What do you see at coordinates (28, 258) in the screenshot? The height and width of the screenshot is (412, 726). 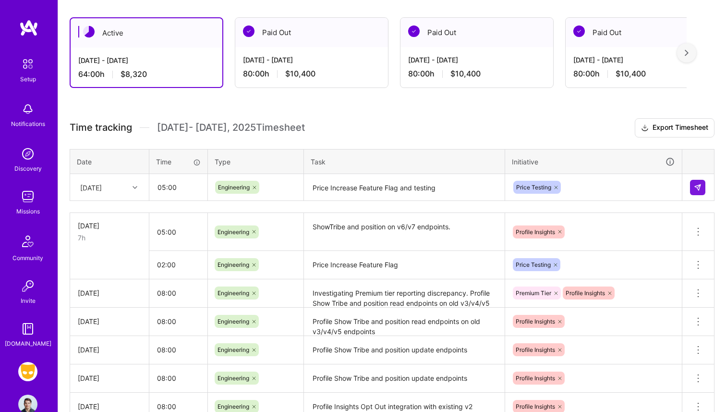 I see `div: Community` at bounding box center [28, 258].